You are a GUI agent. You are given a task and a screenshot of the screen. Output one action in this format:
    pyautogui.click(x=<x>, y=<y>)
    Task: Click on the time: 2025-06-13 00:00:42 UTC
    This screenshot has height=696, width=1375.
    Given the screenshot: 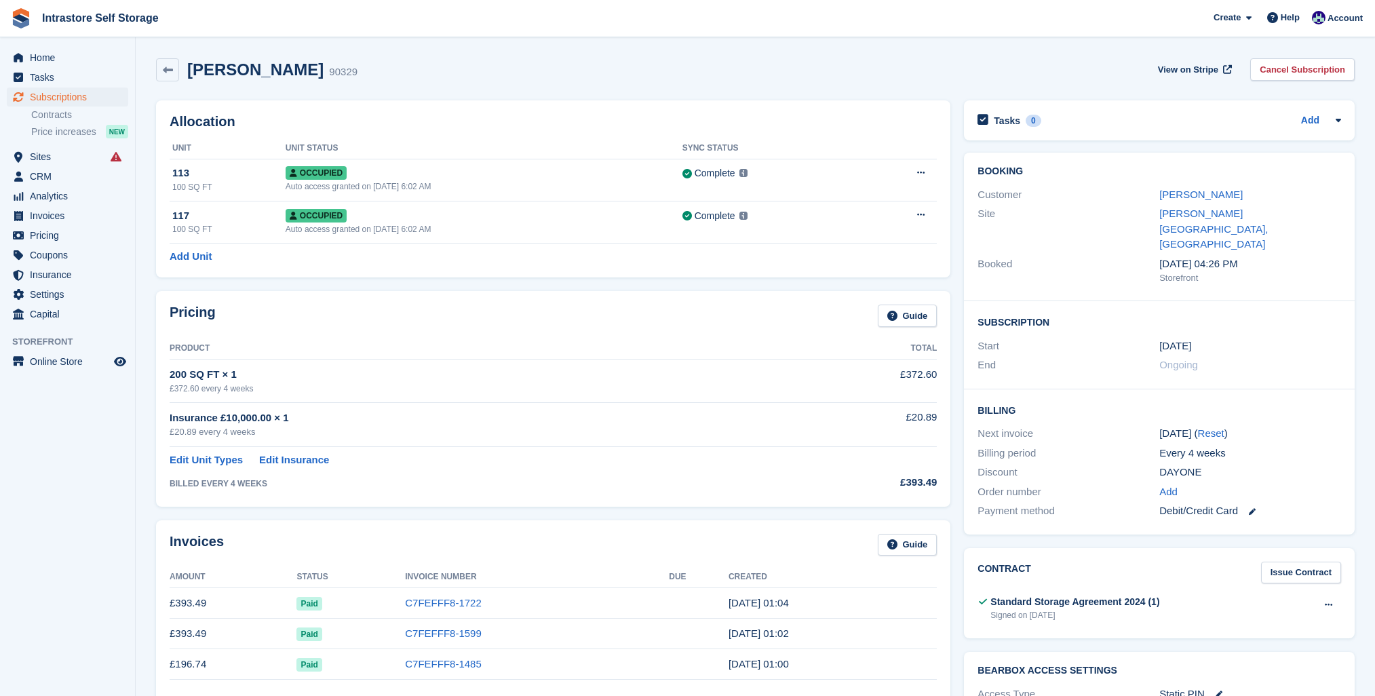 What is the action you would take?
    pyautogui.click(x=759, y=664)
    